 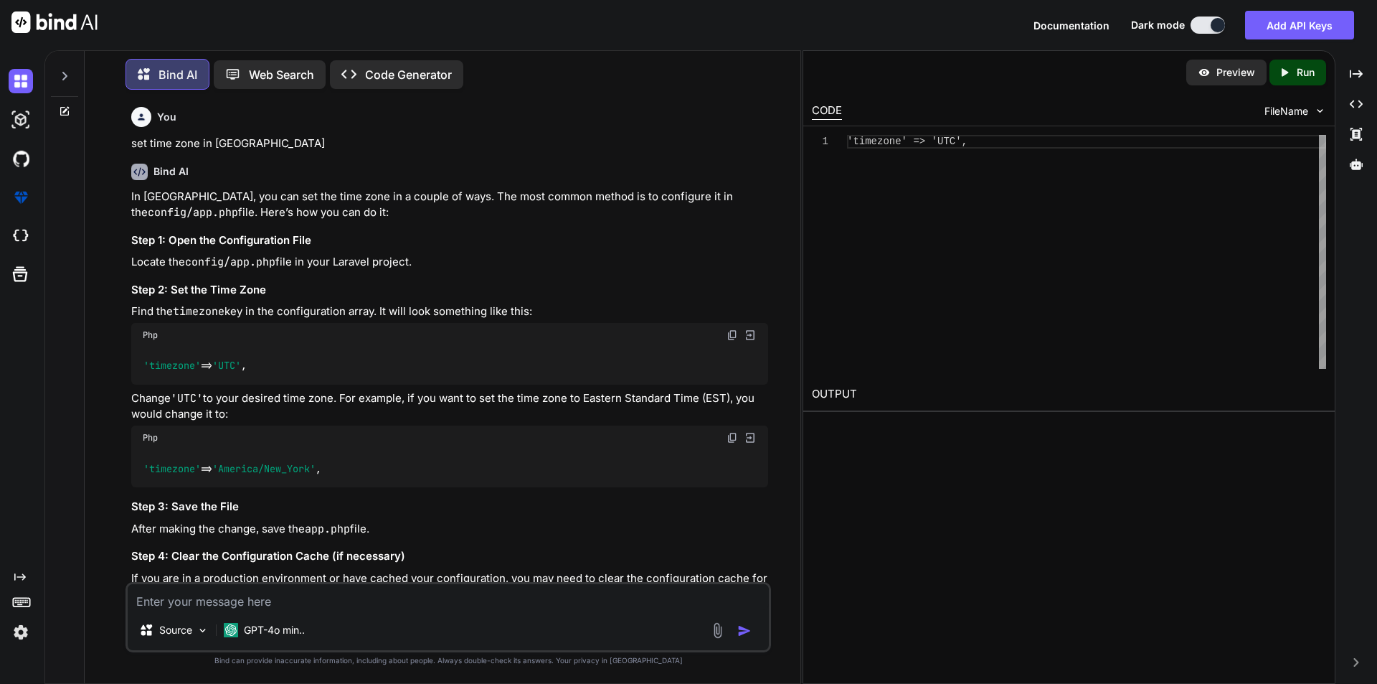 What do you see at coordinates (199, 311) in the screenshot?
I see `code: timezone` at bounding box center [199, 311].